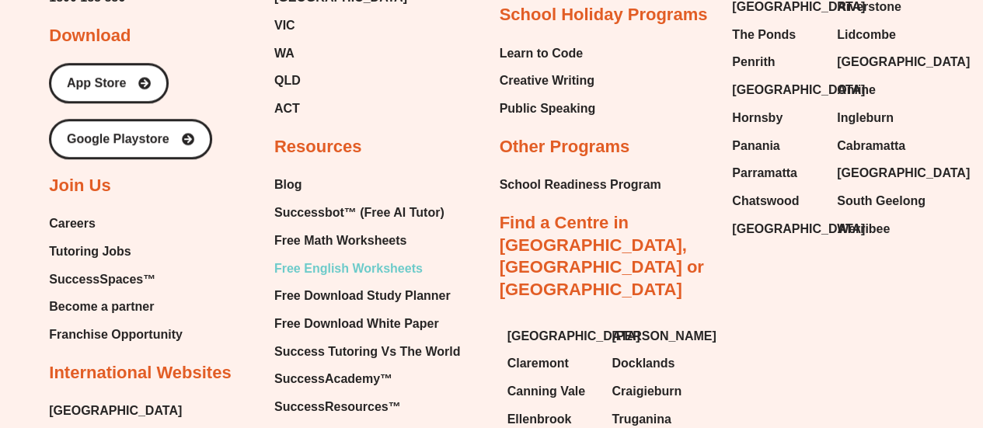 This screenshot has height=428, width=983. What do you see at coordinates (881, 146) in the screenshot?
I see `a: Cabramatta` at bounding box center [881, 146].